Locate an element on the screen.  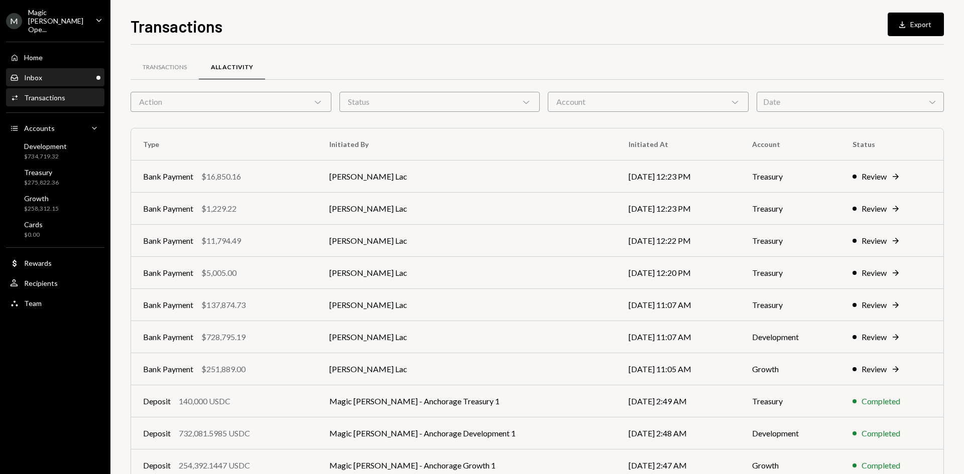
a: Home is located at coordinates (55, 57).